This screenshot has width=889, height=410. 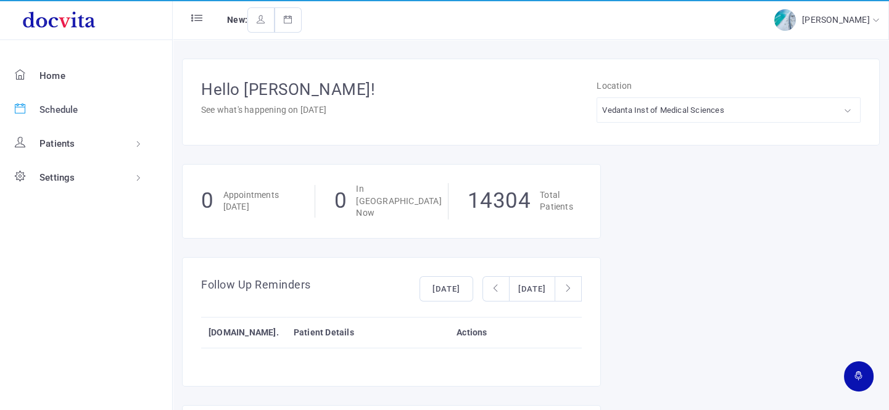 I want to click on div: Vedanta Inst of Medical Sciences, so click(x=663, y=110).